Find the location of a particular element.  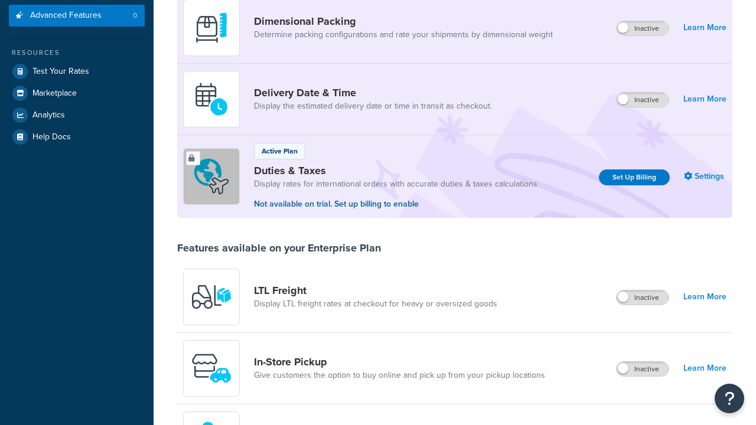

img: DTVBYsAAAAAASUVORK5CYII= is located at coordinates (212, 28).